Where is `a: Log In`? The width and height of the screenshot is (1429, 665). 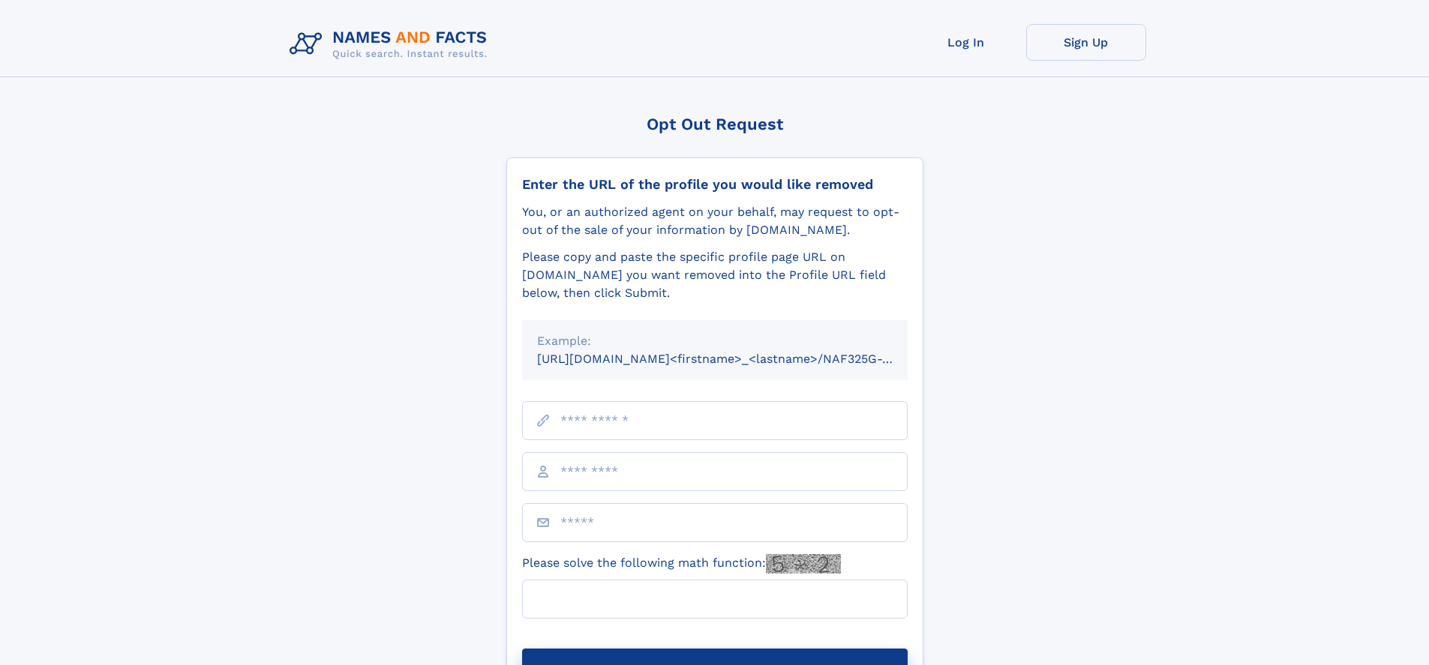
a: Log In is located at coordinates (966, 42).